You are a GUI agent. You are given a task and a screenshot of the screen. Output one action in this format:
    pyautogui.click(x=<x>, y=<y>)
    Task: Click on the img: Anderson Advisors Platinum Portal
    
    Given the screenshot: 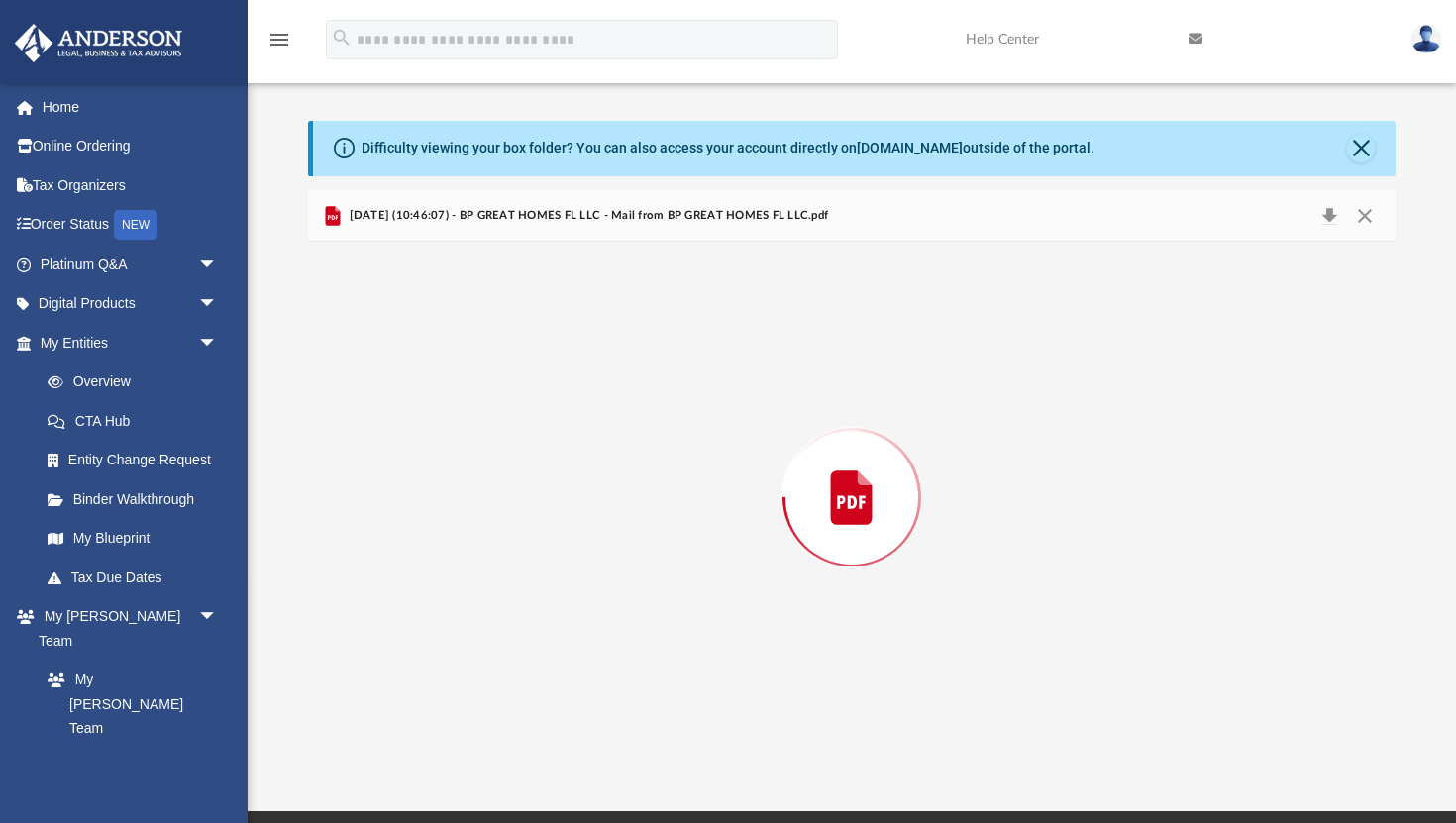 What is the action you would take?
    pyautogui.click(x=98, y=43)
    